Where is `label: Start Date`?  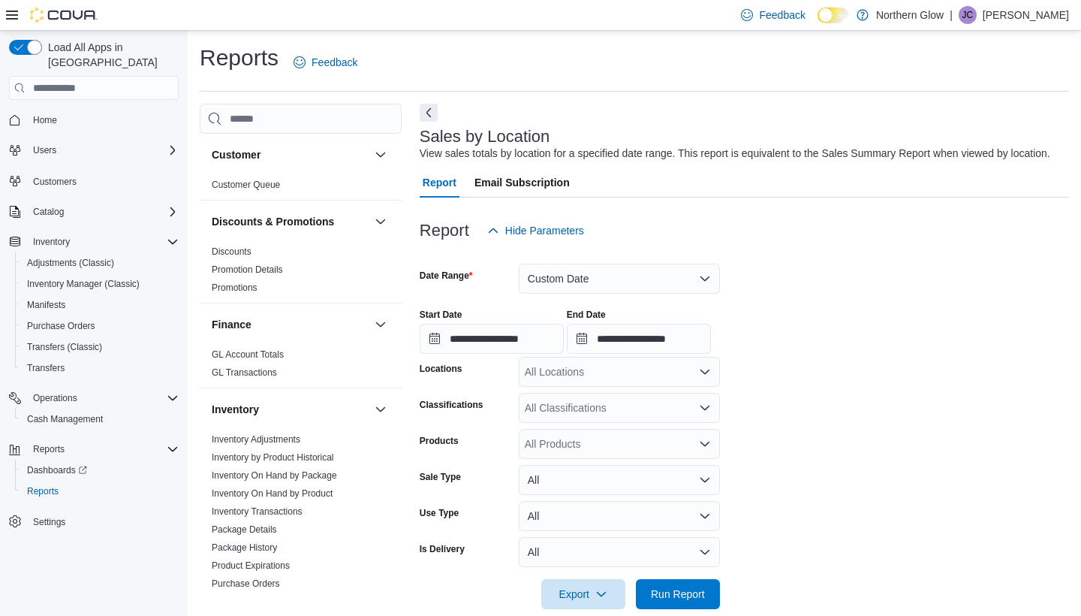 label: Start Date is located at coordinates (441, 315).